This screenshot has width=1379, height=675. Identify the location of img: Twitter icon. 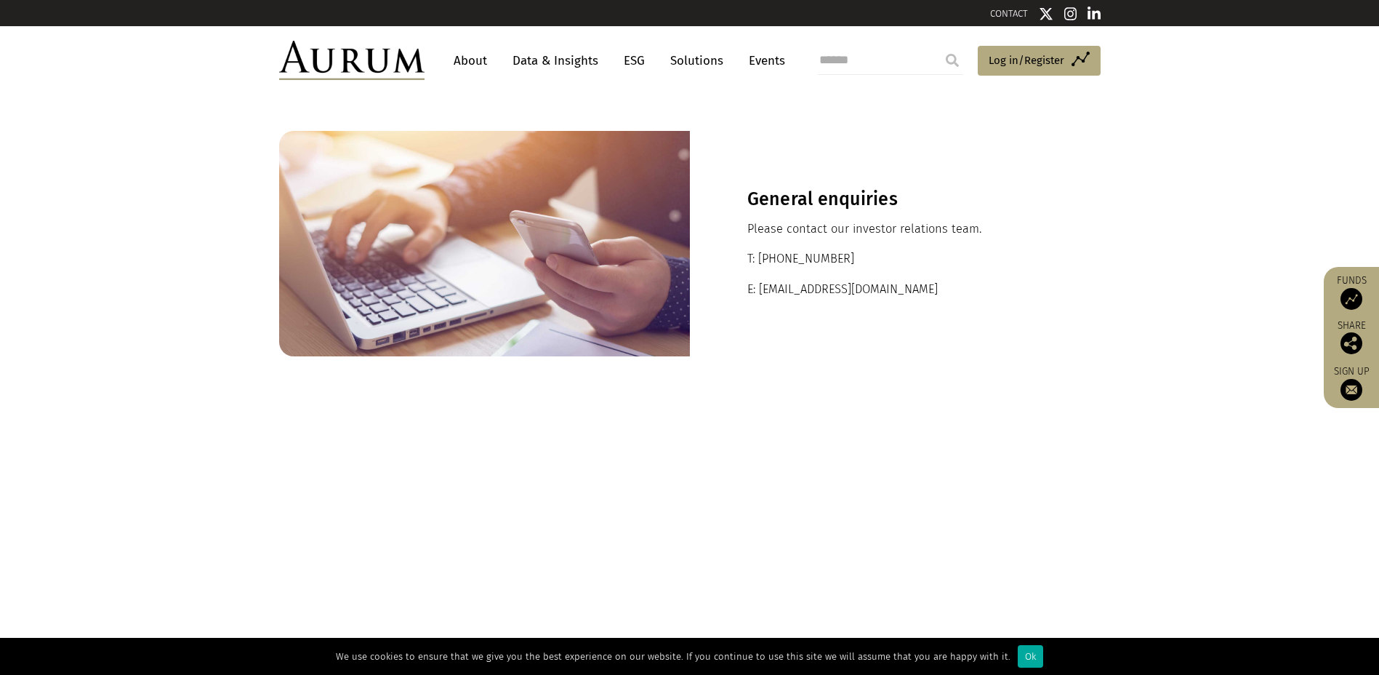
(1046, 14).